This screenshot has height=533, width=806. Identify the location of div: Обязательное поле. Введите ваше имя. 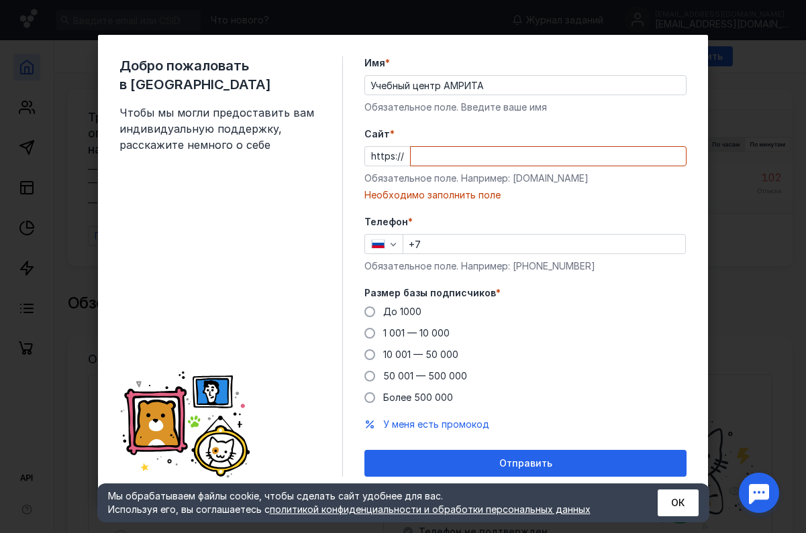
(525, 107).